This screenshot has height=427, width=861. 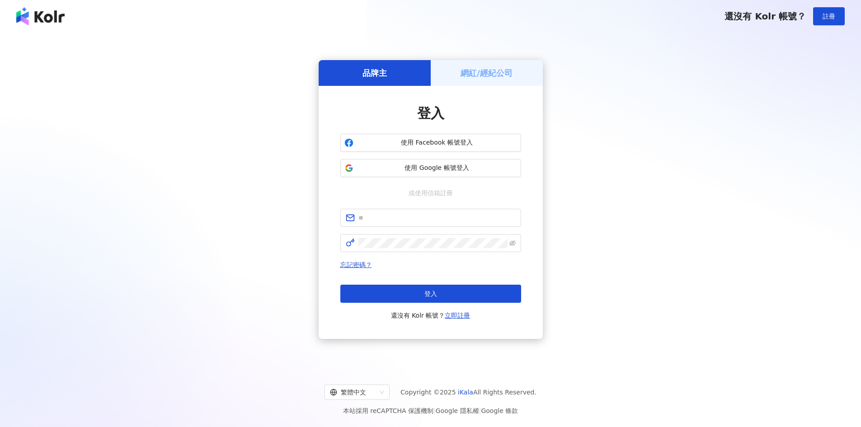 What do you see at coordinates (353, 392) in the screenshot?
I see `div: 繁體中文` at bounding box center [353, 392].